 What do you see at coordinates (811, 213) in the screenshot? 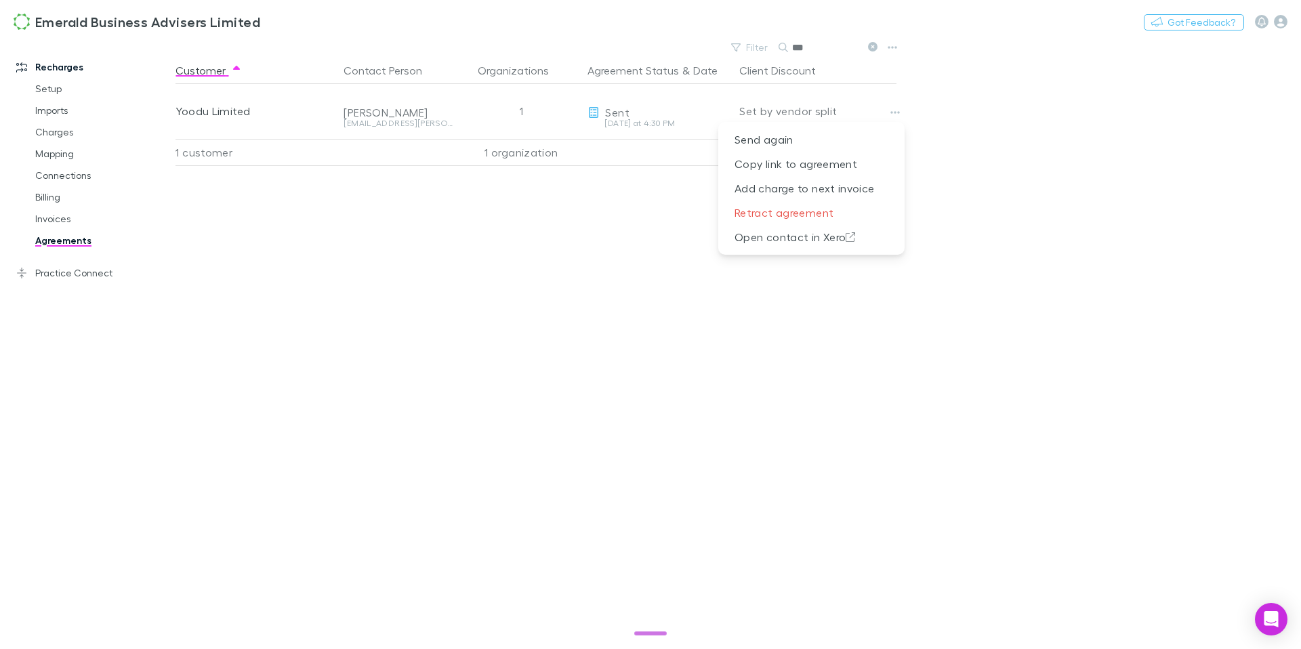
I see `p: Retract agreement` at bounding box center [811, 213].